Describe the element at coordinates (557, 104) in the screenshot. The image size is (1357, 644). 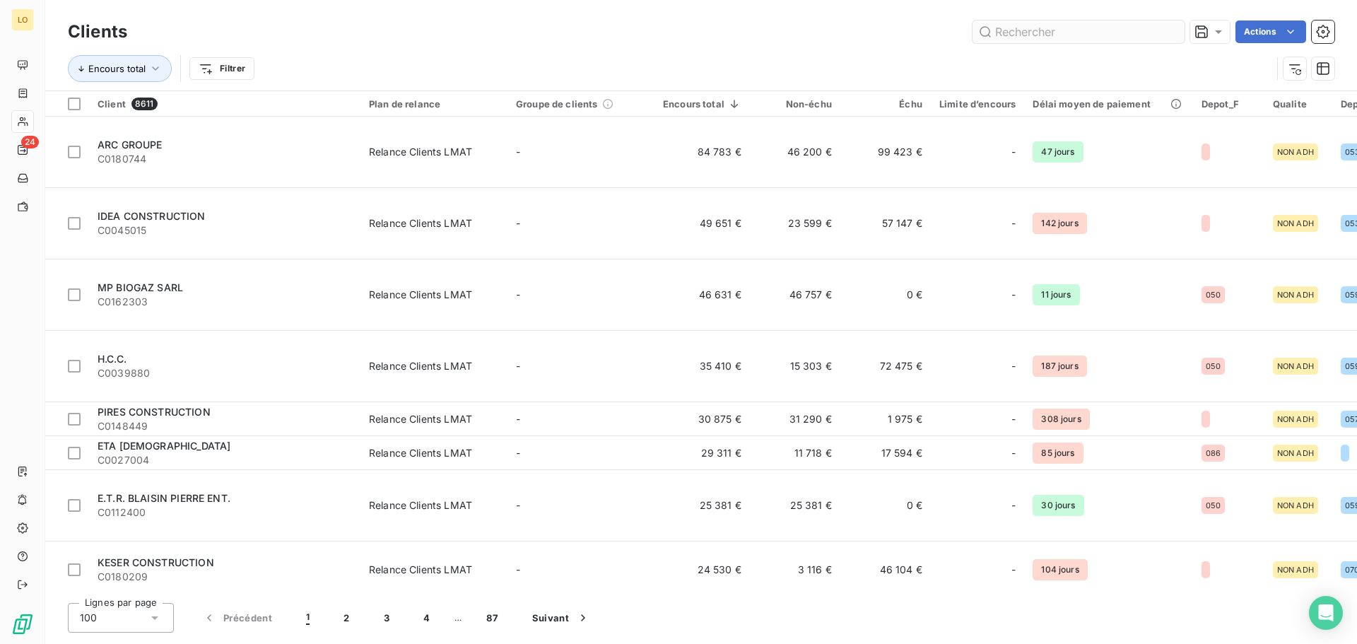
I see `span: Groupe de clients` at that location.